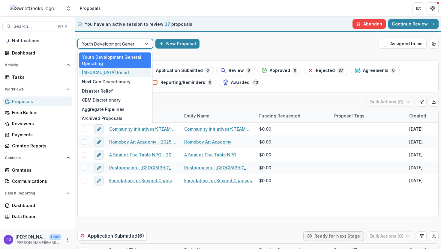 The width and height of the screenshot is (441, 249). Describe the element at coordinates (37, 217) in the screenshot. I see `a: Data Report` at that location.